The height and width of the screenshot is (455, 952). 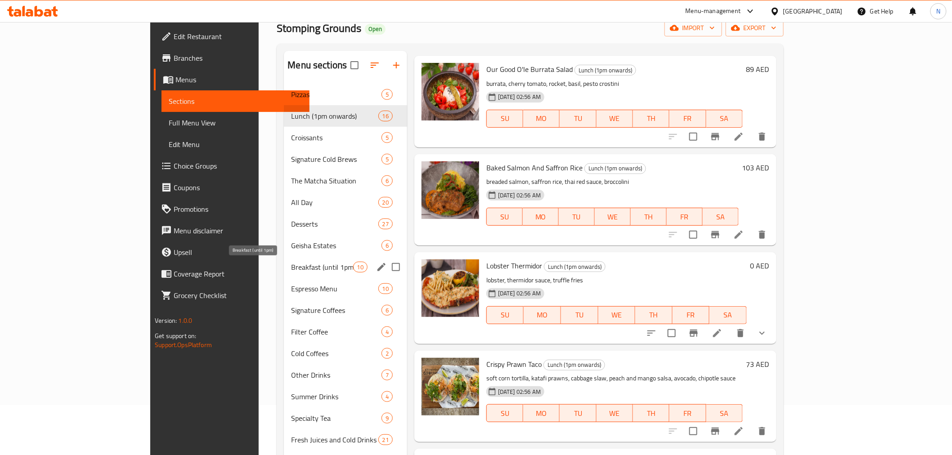 What do you see at coordinates (574, 365) in the screenshot?
I see `span: Lunch (1pm onwards)` at bounding box center [574, 365].